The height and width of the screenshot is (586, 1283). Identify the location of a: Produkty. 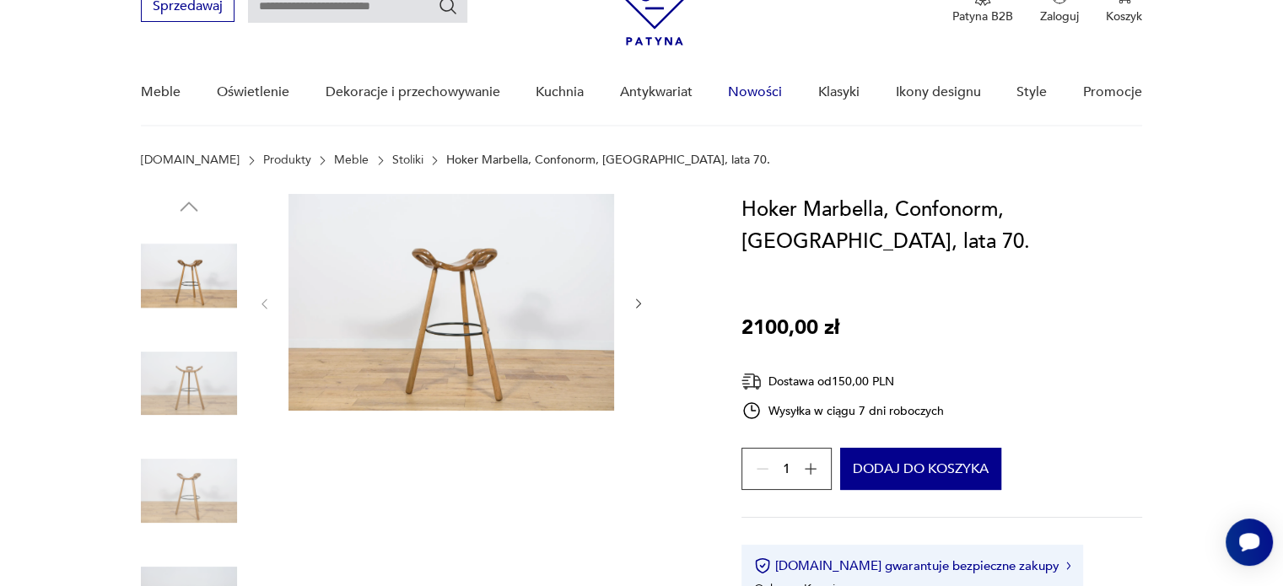
(287, 160).